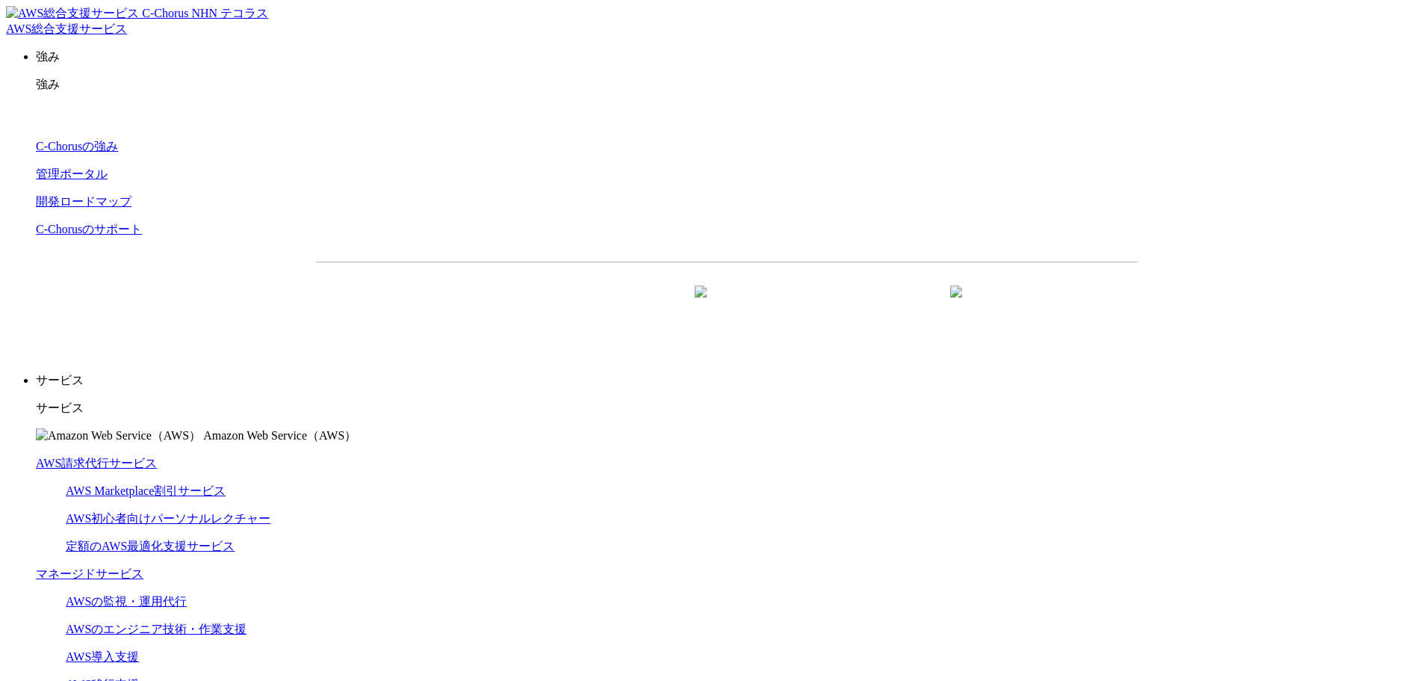 The image size is (1423, 681). I want to click on a: AWS請求代行サービス, so click(96, 462).